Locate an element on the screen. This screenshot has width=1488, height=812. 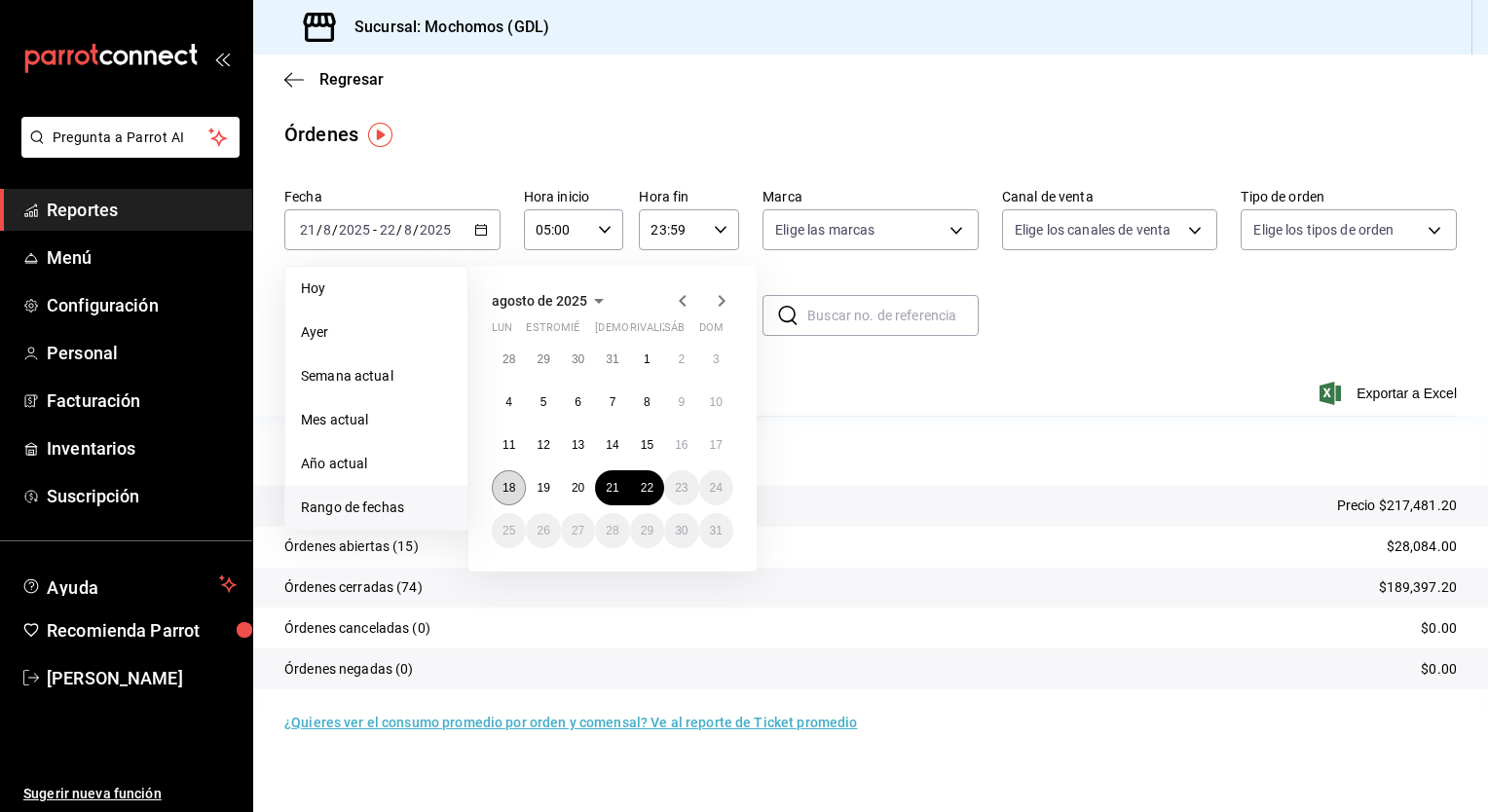
label: Marca is located at coordinates (870, 197).